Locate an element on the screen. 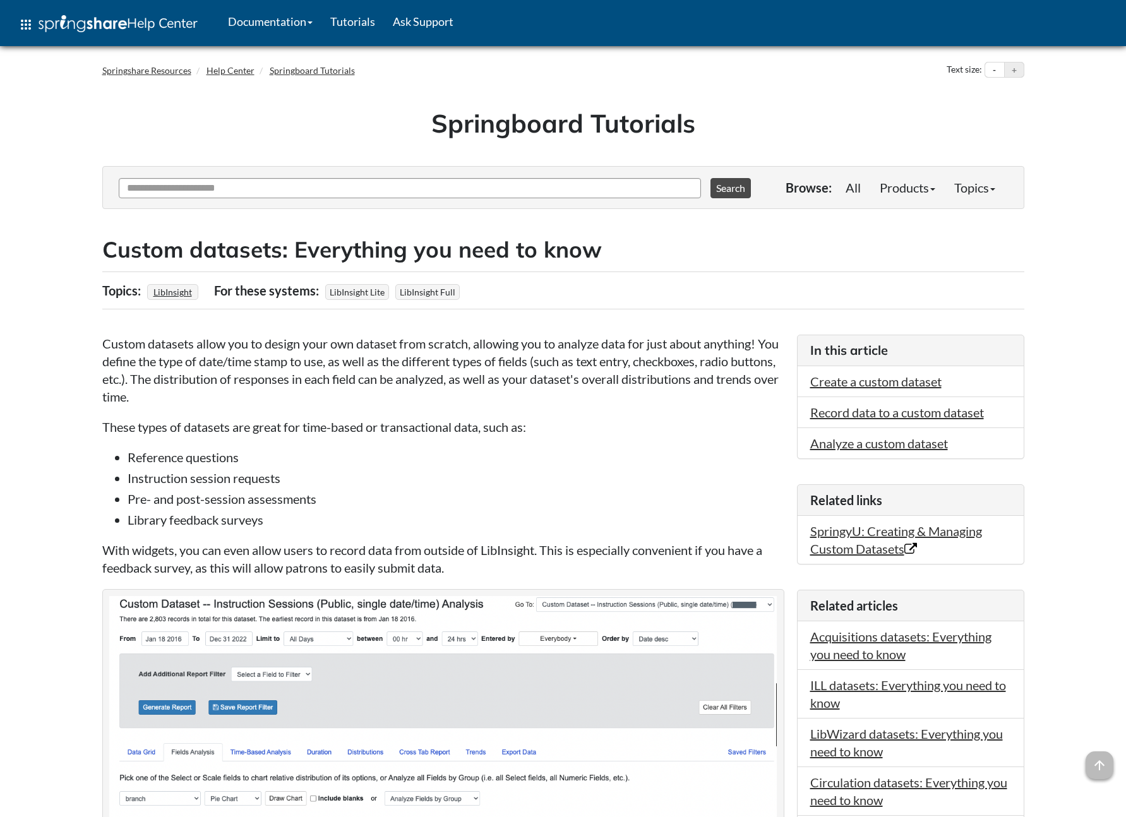  a: Help Center is located at coordinates (231, 70).